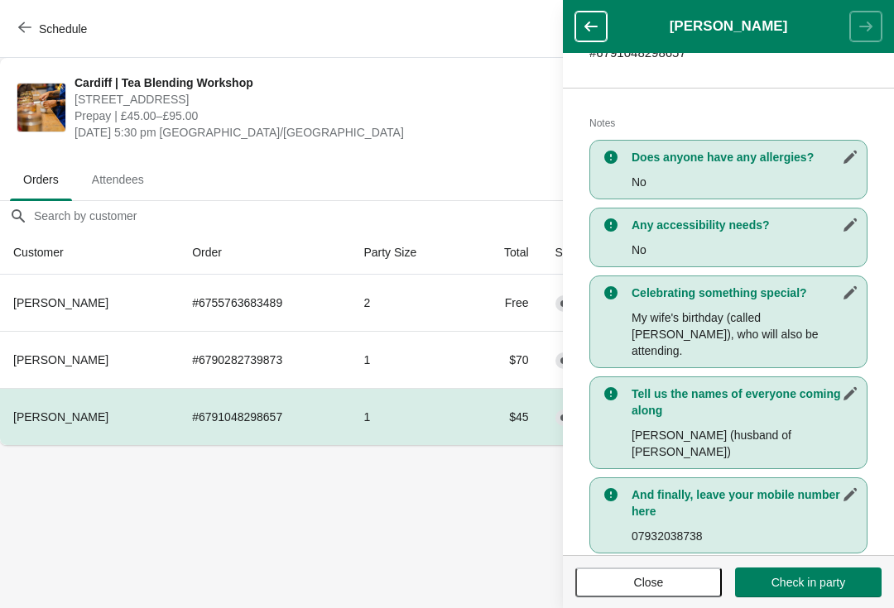 The height and width of the screenshot is (608, 894). What do you see at coordinates (745, 402) in the screenshot?
I see `h3: Tell us the names of everyone coming along` at bounding box center [745, 402].